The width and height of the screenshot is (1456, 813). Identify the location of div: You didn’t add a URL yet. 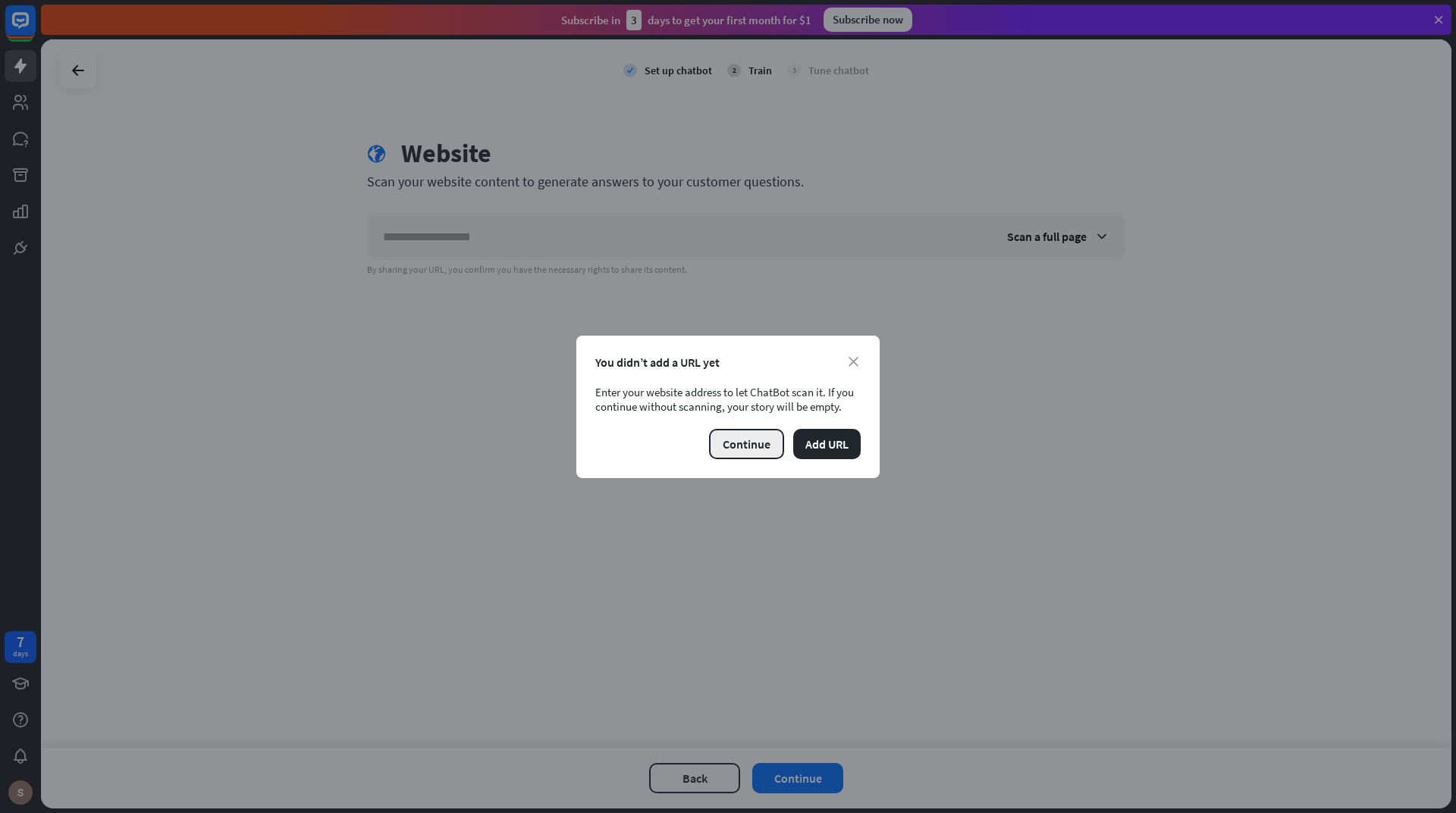
(728, 362).